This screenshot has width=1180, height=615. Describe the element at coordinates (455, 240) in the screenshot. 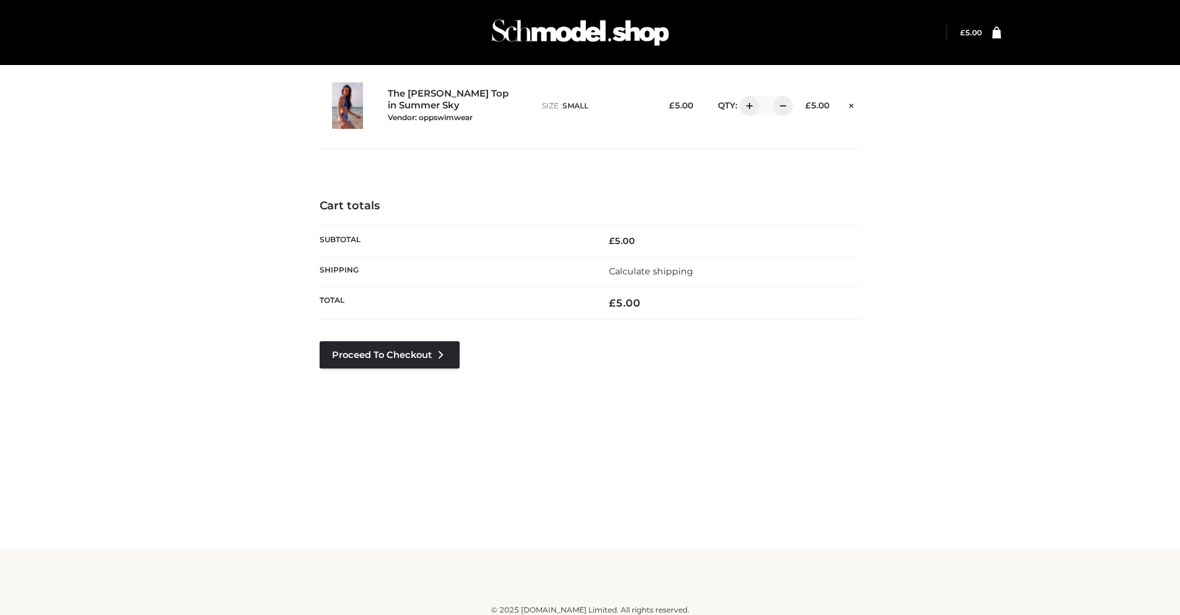

I see `th: Subtotal` at that location.